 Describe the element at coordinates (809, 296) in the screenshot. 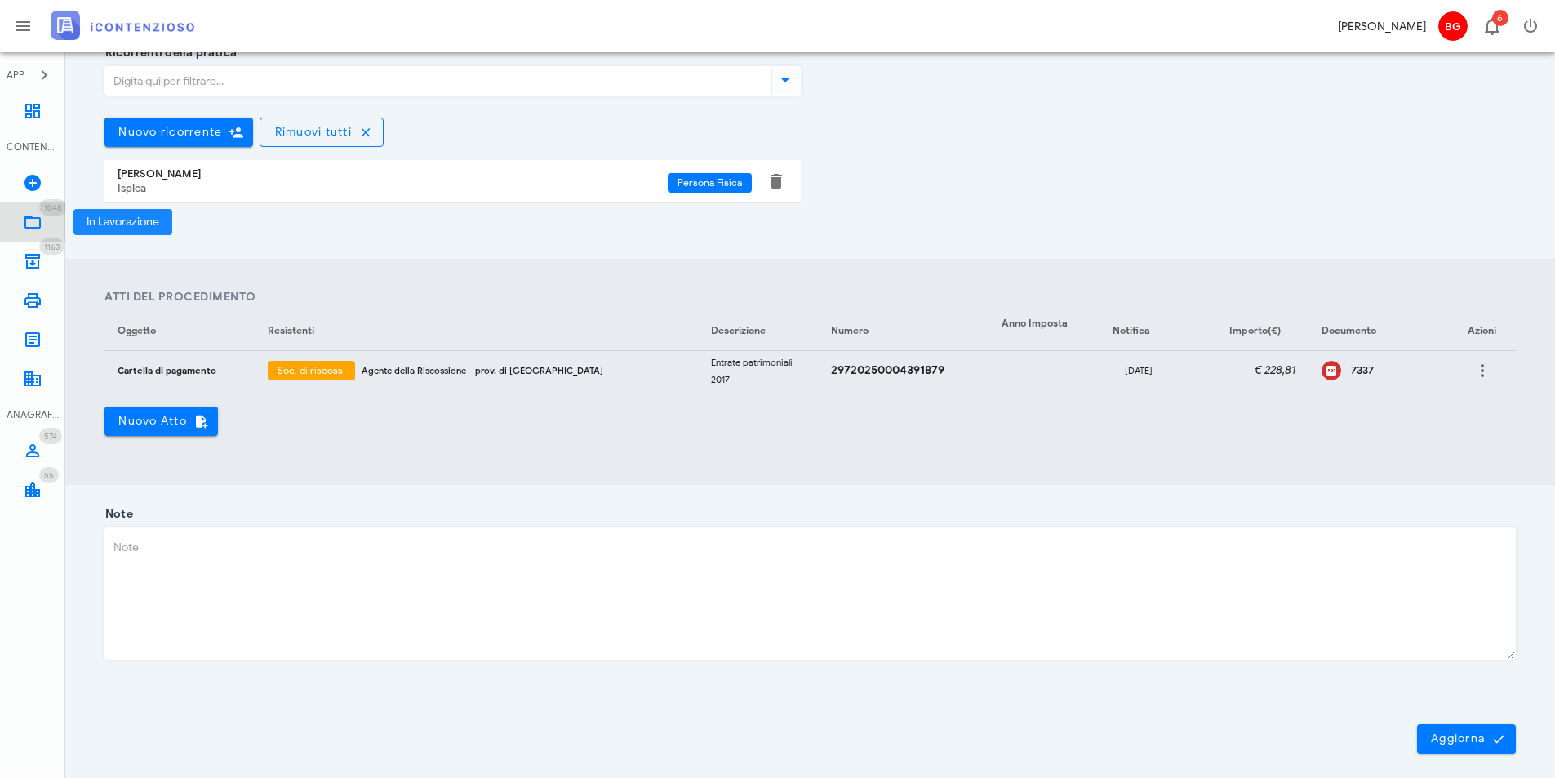

I see `h4: Atti del Procedimento` at that location.